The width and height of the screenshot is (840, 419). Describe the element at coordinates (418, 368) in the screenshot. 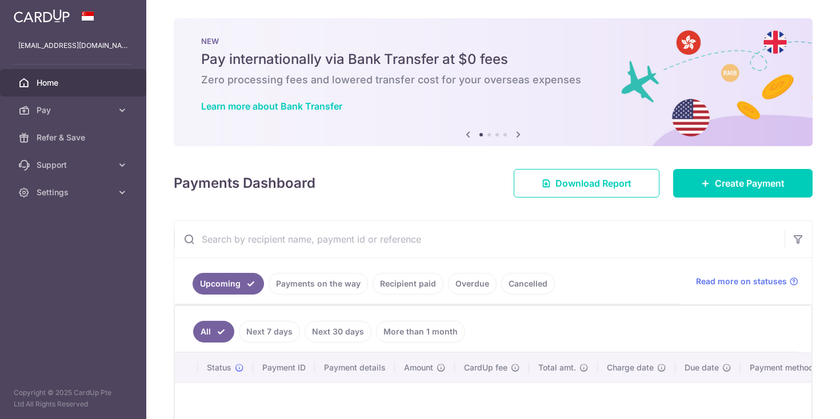

I see `span: Amount` at that location.